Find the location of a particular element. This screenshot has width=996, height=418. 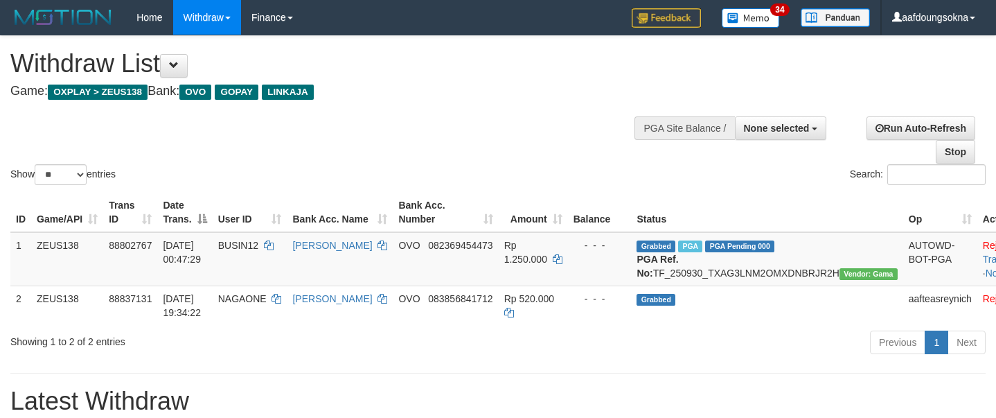

button: None selected is located at coordinates (781, 128).